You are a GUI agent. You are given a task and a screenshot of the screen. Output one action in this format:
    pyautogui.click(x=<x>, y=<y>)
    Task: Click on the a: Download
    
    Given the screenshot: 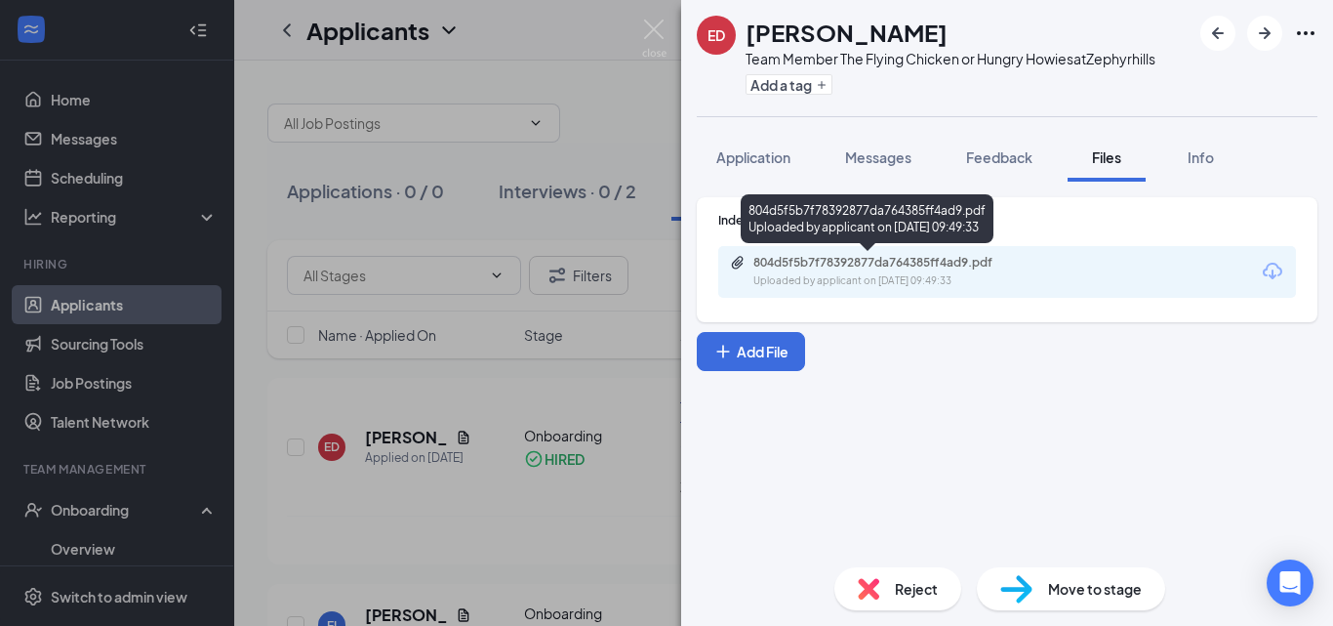 What is the action you would take?
    pyautogui.click(x=1273, y=271)
    